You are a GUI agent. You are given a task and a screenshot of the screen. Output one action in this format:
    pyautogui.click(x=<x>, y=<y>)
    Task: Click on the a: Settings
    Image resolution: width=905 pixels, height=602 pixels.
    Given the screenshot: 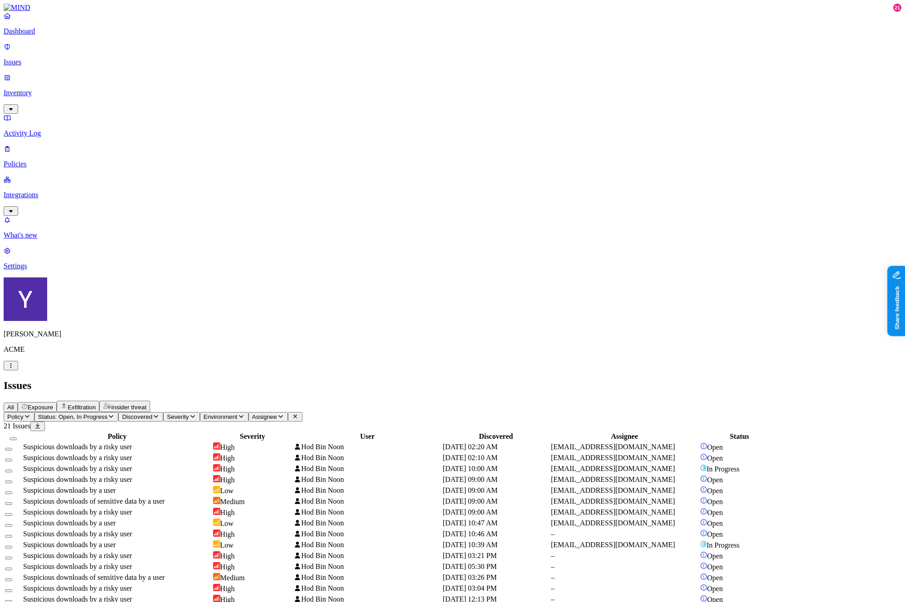 What is the action you would take?
    pyautogui.click(x=452, y=258)
    